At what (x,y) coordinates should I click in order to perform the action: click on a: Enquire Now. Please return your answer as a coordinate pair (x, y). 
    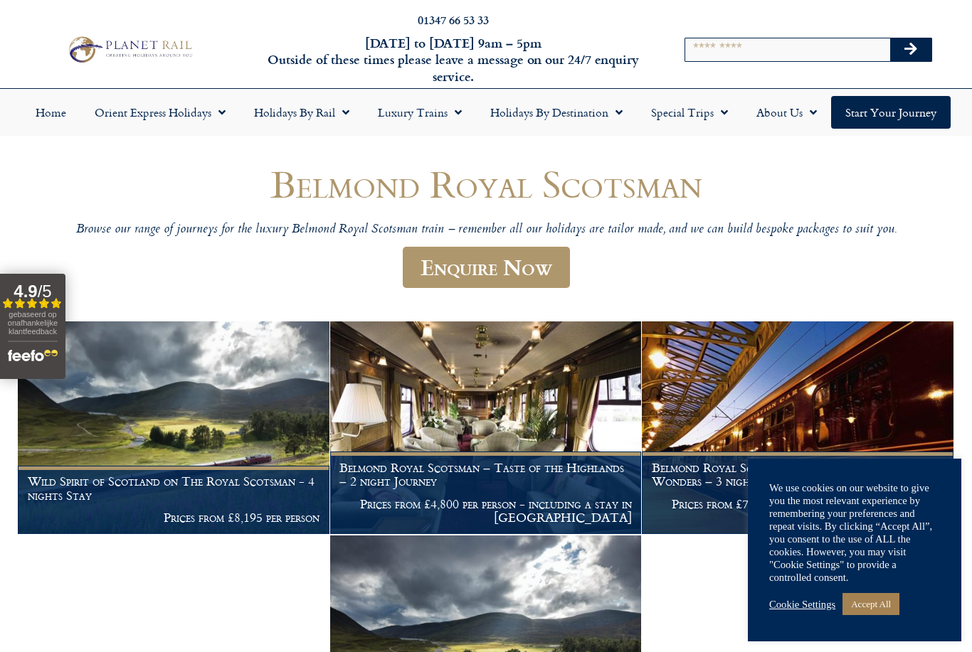
    Looking at the image, I should click on (486, 267).